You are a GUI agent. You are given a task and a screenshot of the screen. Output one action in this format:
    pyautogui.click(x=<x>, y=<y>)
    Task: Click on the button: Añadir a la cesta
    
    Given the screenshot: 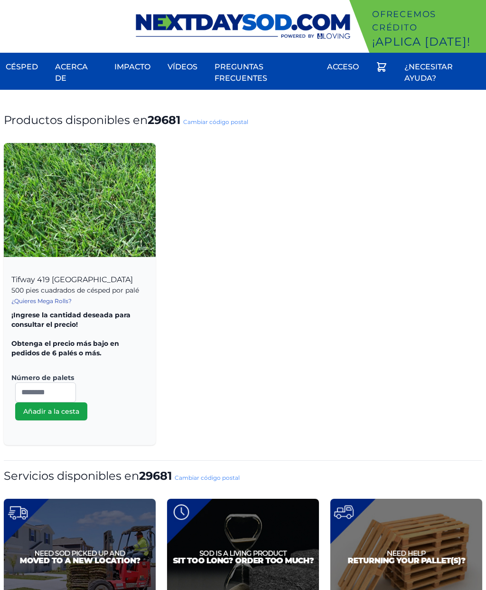 What is the action you would take?
    pyautogui.click(x=51, y=411)
    